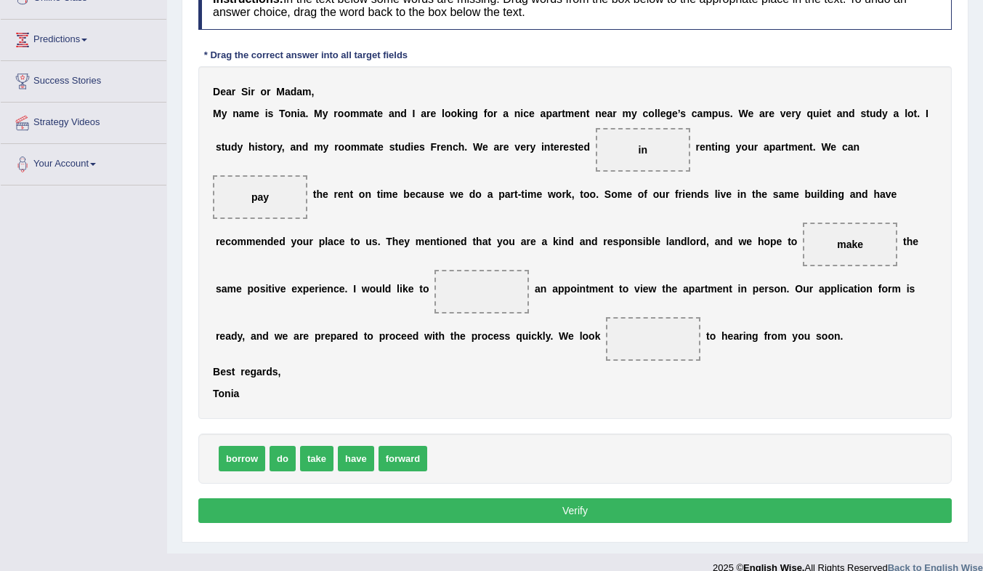 The height and width of the screenshot is (571, 983). What do you see at coordinates (569, 194) in the screenshot?
I see `b: k` at bounding box center [569, 194].